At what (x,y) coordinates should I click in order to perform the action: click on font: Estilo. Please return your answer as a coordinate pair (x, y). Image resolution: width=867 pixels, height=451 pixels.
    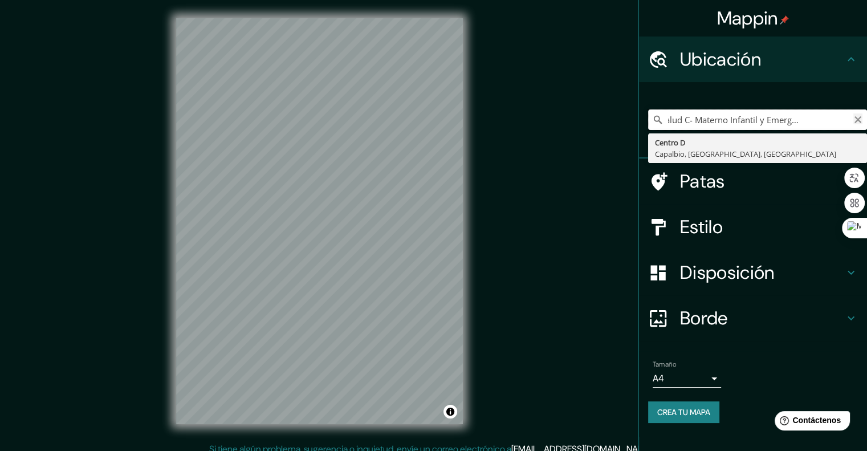
    Looking at the image, I should click on (701, 227).